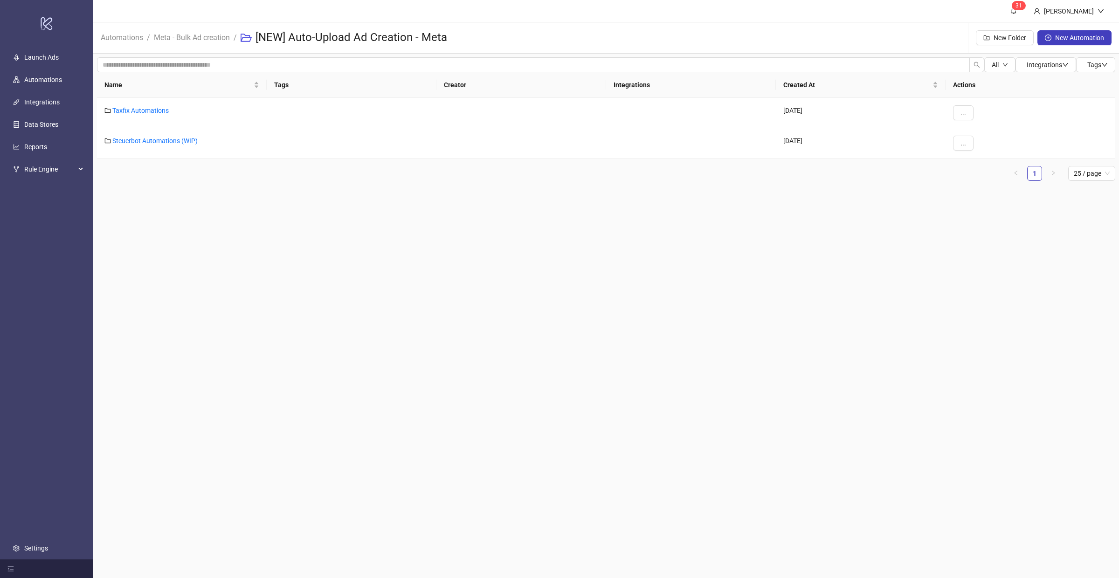 The image size is (1119, 578). I want to click on span: left, so click(1016, 173).